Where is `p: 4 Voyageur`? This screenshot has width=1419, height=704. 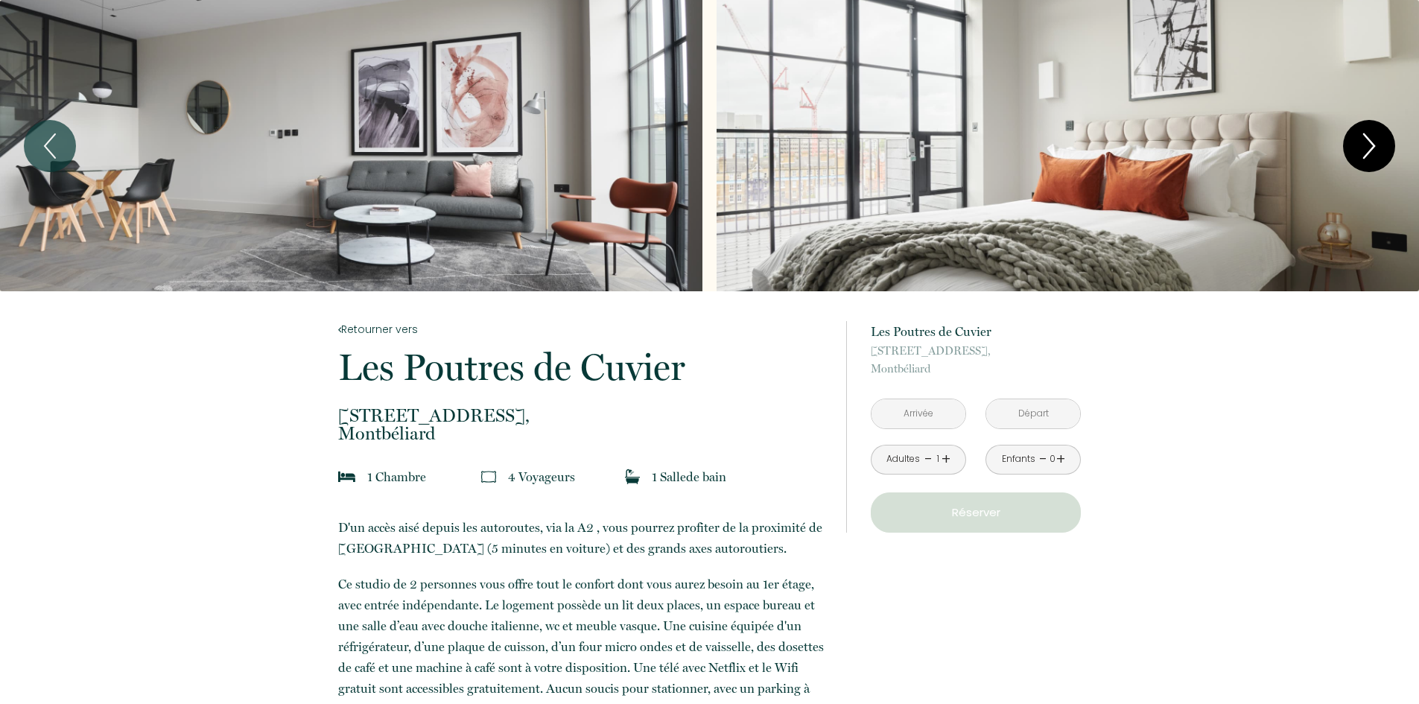 p: 4 Voyageur is located at coordinates (541, 477).